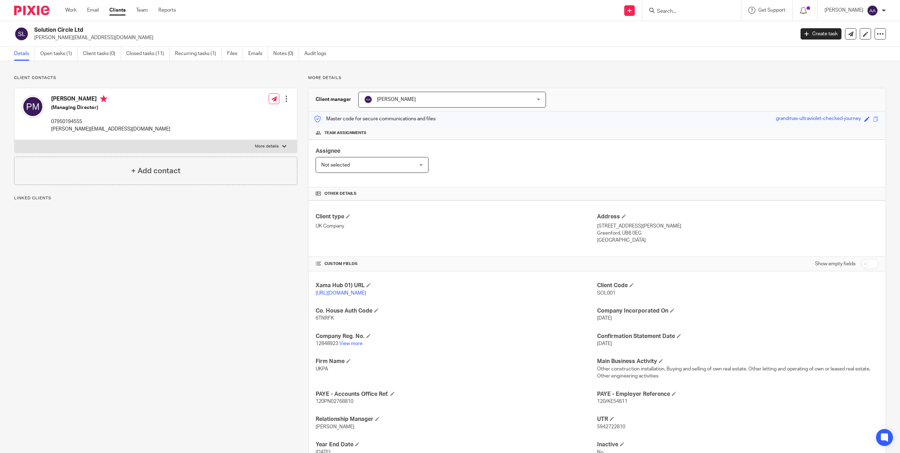 The height and width of the screenshot is (453, 900). What do you see at coordinates (456, 419) in the screenshot?
I see `h4: Relationship Manager` at bounding box center [456, 419].